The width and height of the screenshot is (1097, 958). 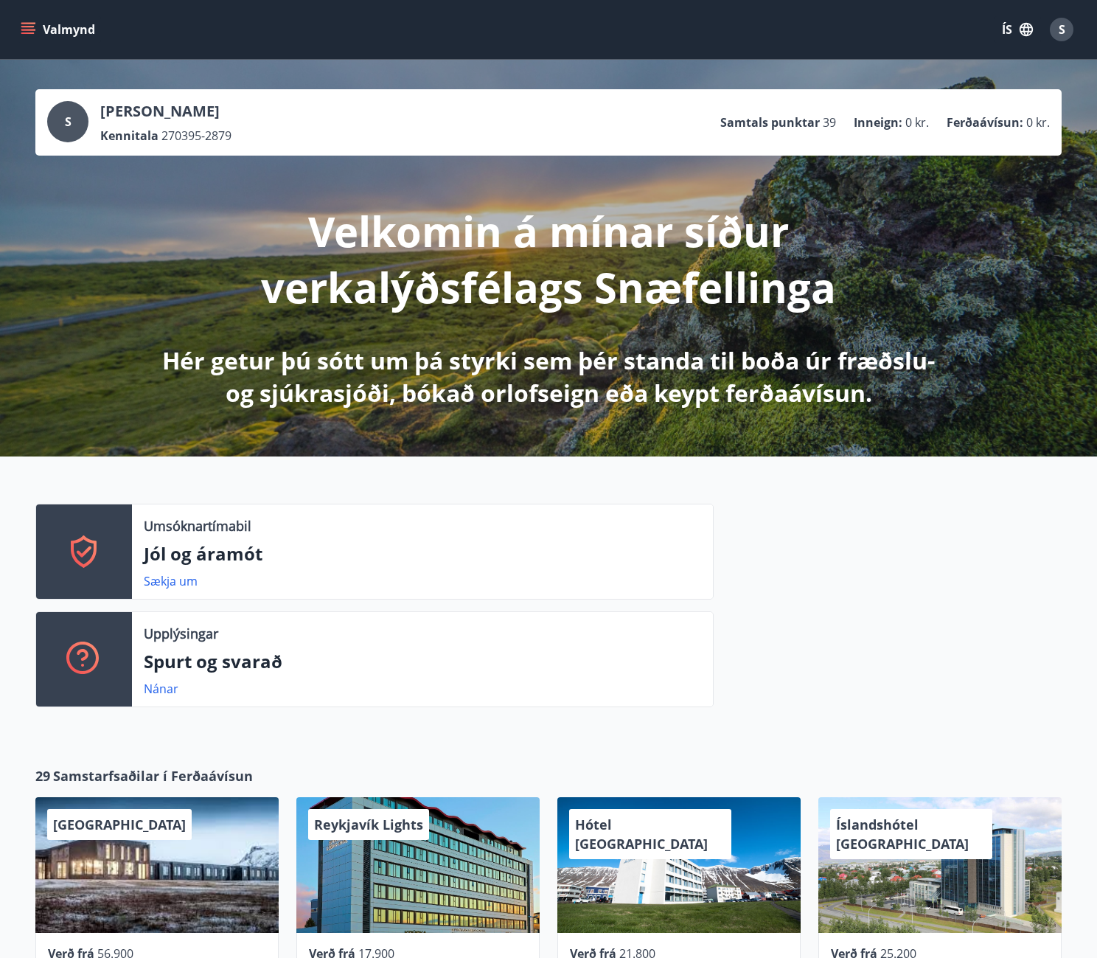 What do you see at coordinates (161, 689) in the screenshot?
I see `a: Nánar` at bounding box center [161, 689].